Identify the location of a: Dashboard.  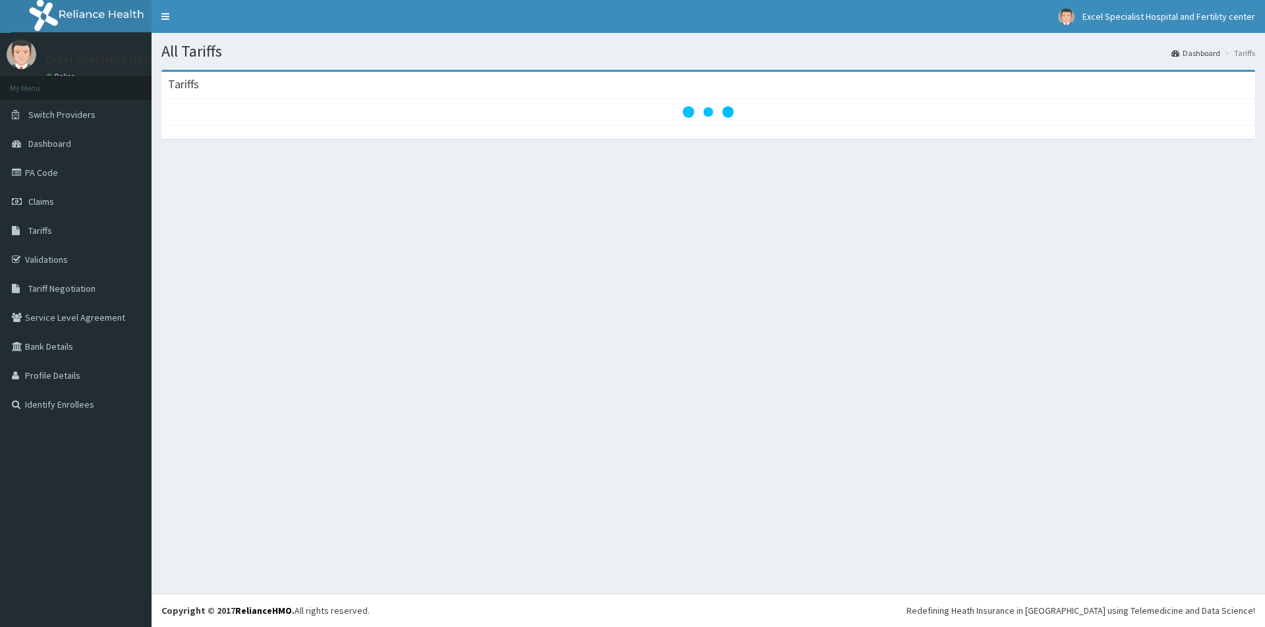
(1195, 53).